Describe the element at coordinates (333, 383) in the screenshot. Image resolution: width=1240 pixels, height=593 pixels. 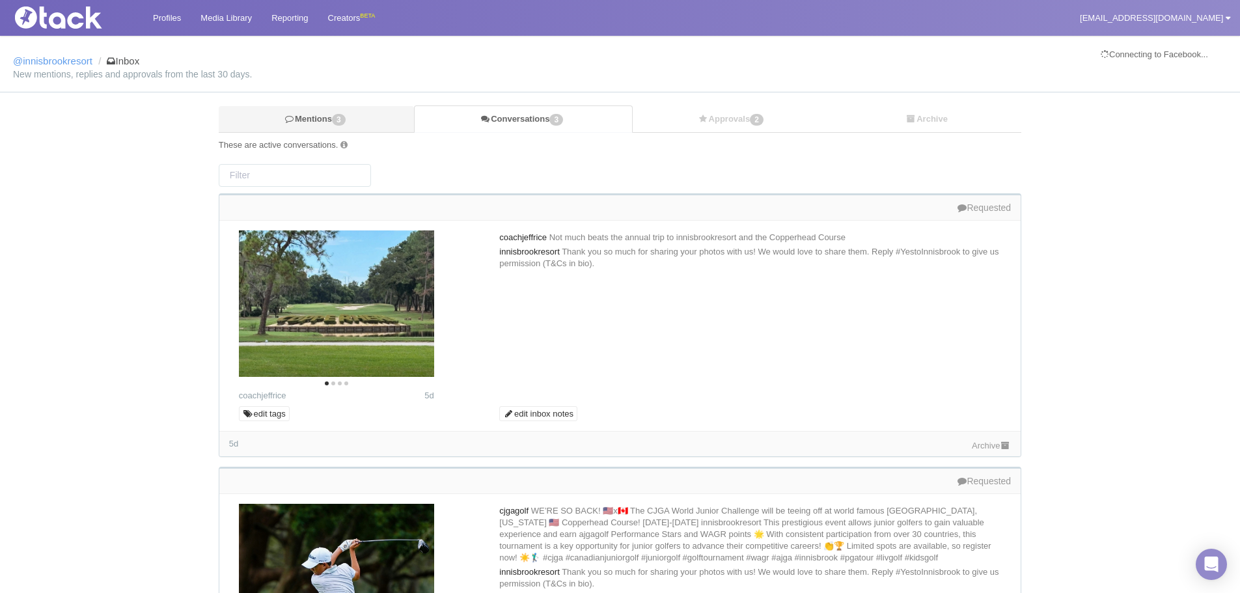
I see `li: Page dot 2` at that location.